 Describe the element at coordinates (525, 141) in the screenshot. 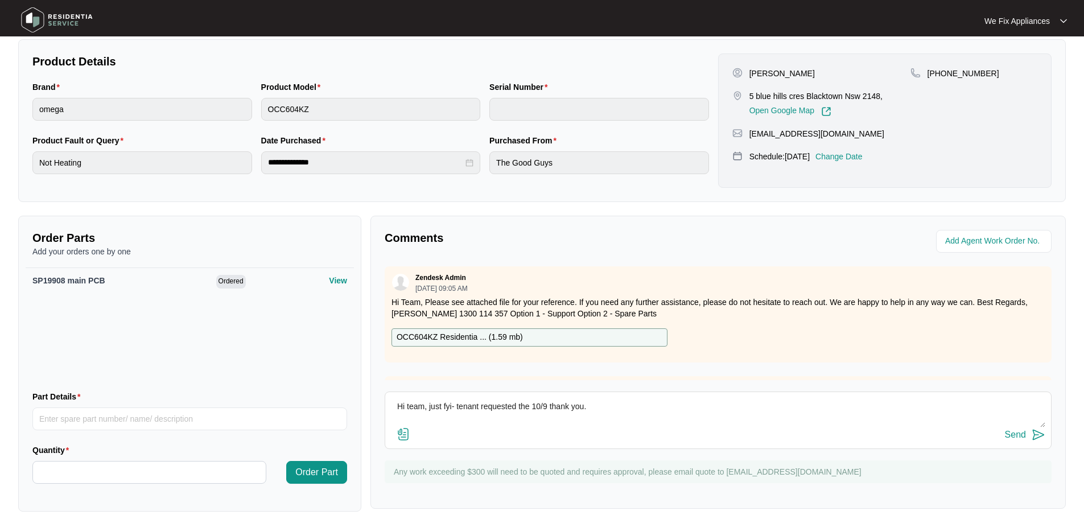

I see `label: Purchased From` at that location.